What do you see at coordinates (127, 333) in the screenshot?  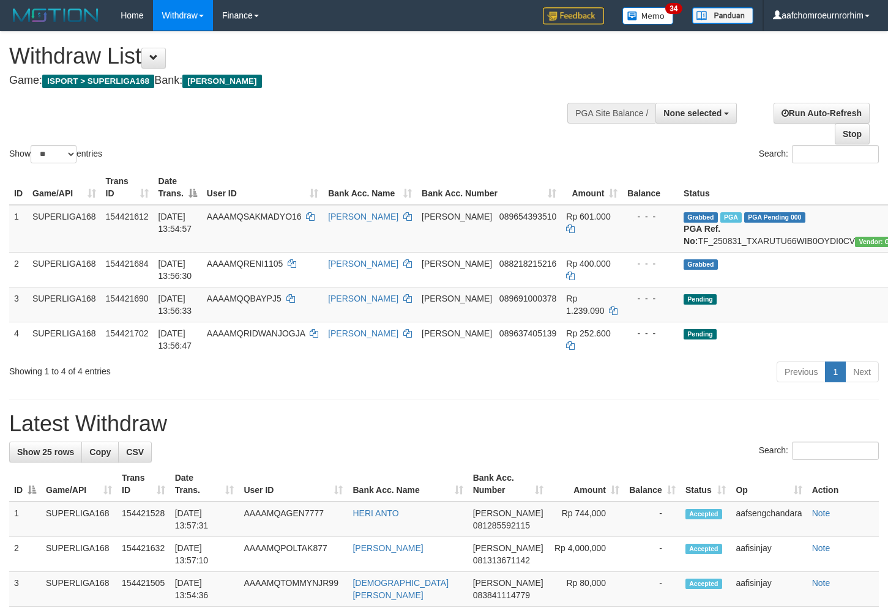 I see `span: 154421702` at bounding box center [127, 333].